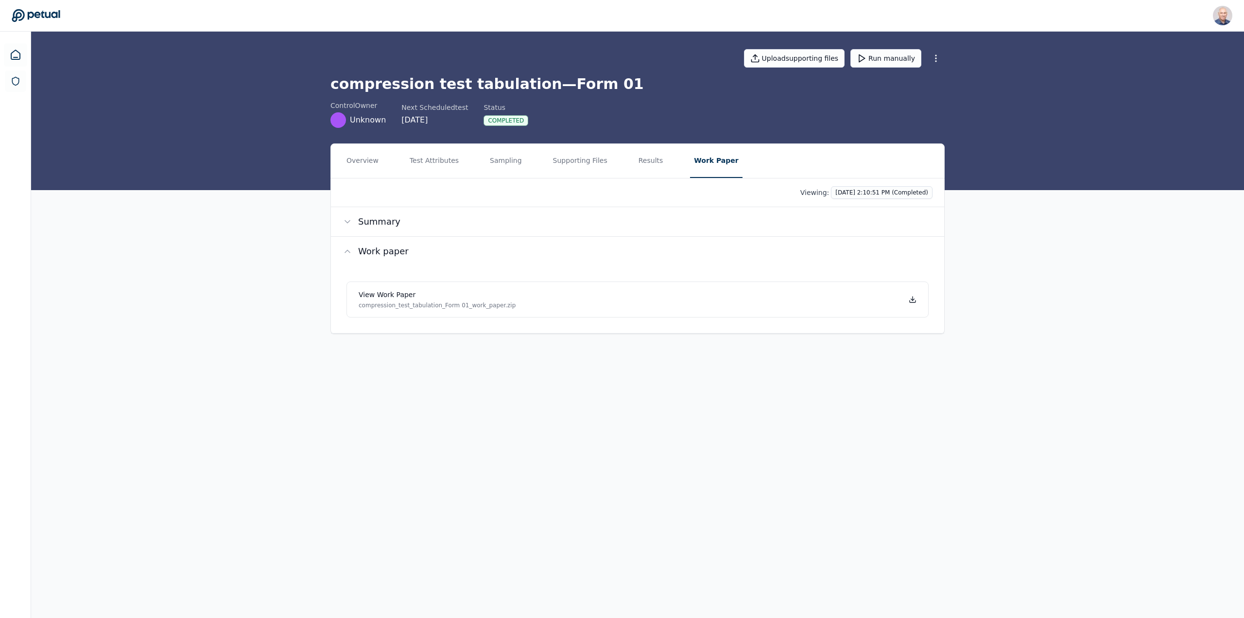 Image resolution: width=1244 pixels, height=618 pixels. Describe the element at coordinates (437, 294) in the screenshot. I see `h4: View work paper` at that location.